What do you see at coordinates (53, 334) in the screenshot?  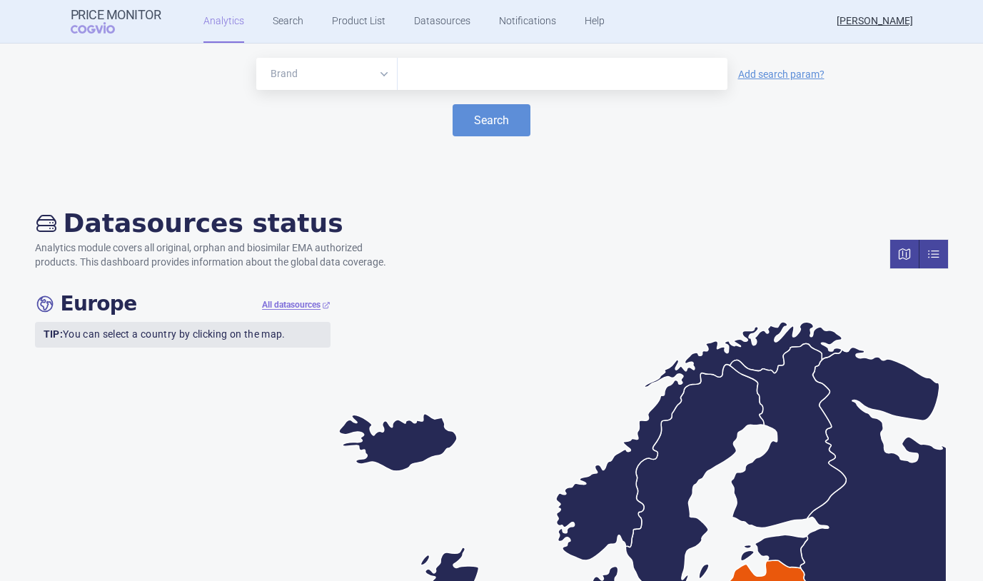 I see `strong: TIP:` at bounding box center [53, 334].